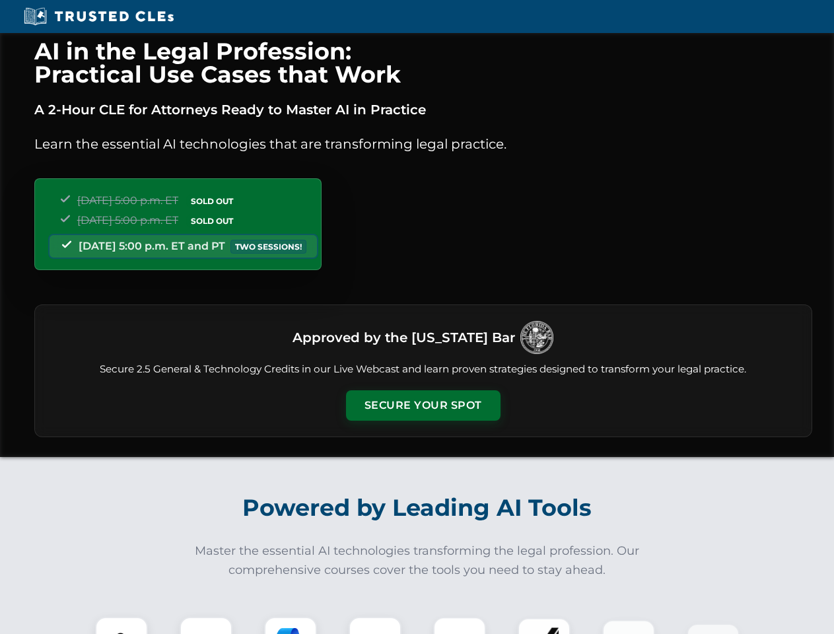 This screenshot has height=634, width=834. What do you see at coordinates (98, 17) in the screenshot?
I see `img: Trusted CLEs` at bounding box center [98, 17].